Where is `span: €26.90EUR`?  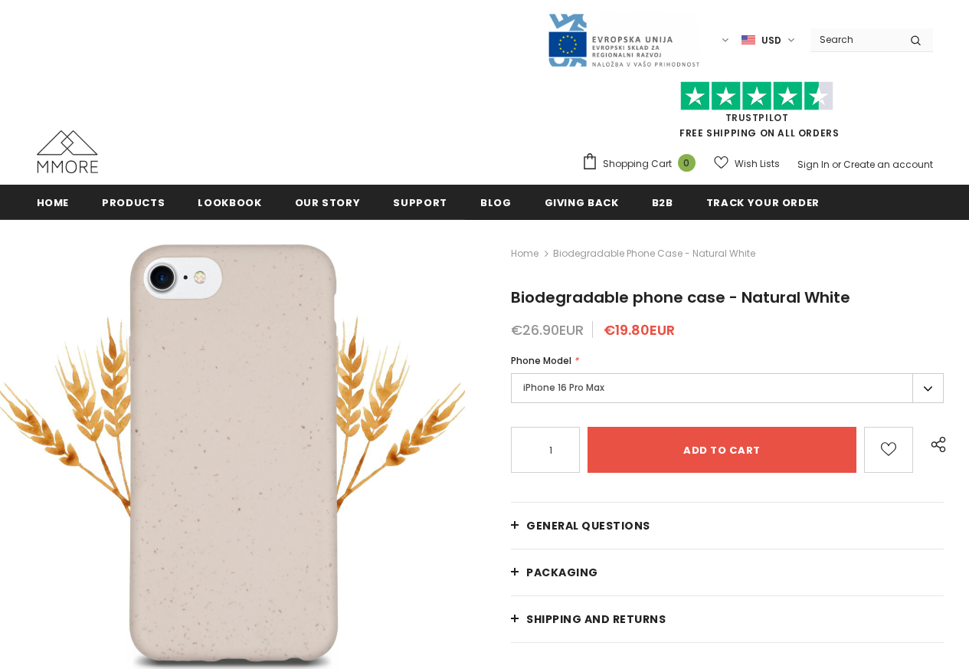 span: €26.90EUR is located at coordinates (547, 330).